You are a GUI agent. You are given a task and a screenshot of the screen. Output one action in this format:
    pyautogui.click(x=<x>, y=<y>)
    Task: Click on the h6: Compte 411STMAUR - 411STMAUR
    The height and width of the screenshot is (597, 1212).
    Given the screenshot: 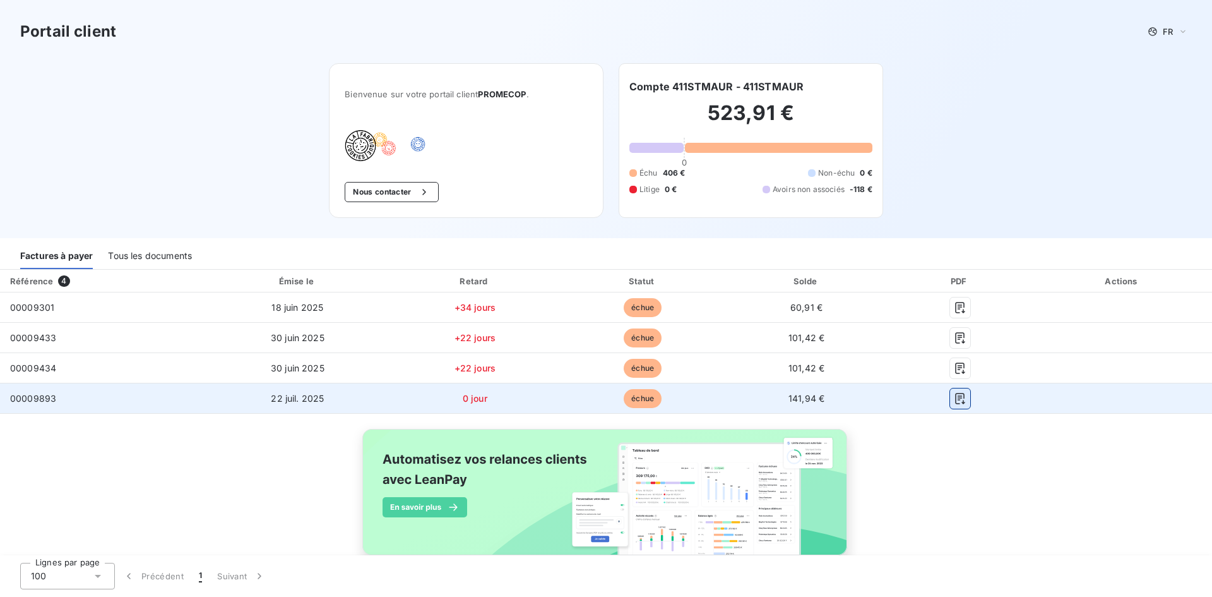 What is the action you would take?
    pyautogui.click(x=717, y=87)
    